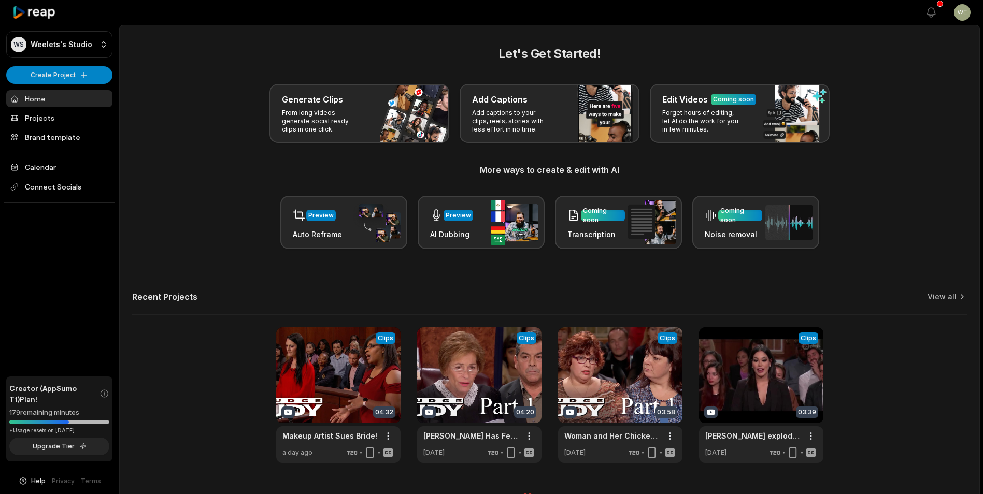 Image resolution: width=983 pixels, height=494 pixels. Describe the element at coordinates (59, 447) in the screenshot. I see `button: Upgrade Tier` at that location.